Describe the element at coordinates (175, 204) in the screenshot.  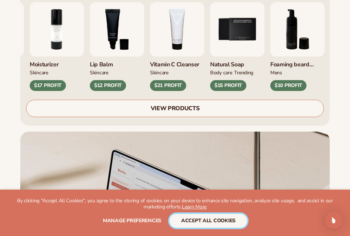
I see `p: By clicking "Accept All Cookies", you agree to the storing of cookies on your device to enhance s...` at that location.